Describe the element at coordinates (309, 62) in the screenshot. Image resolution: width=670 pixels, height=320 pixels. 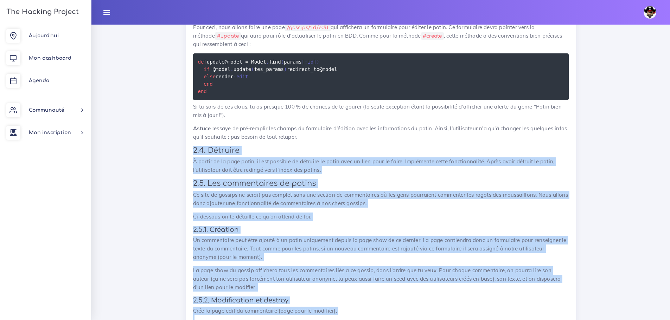
I see `span: :id` at that location.